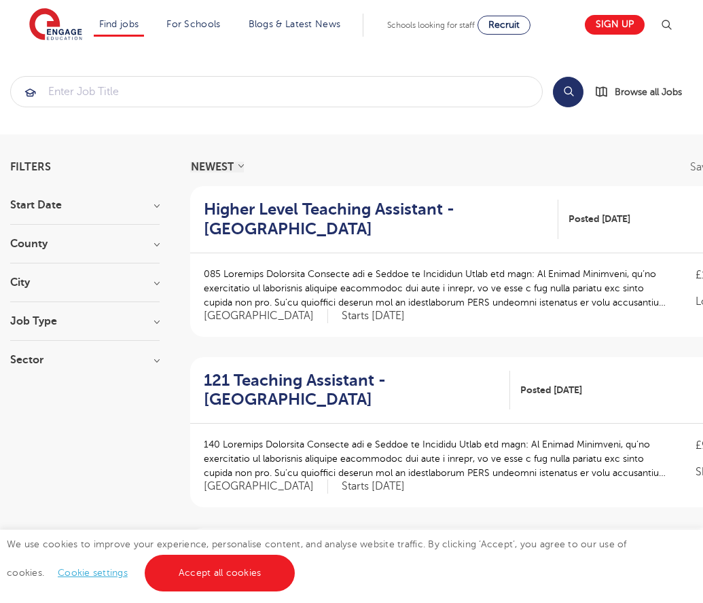 Image resolution: width=703 pixels, height=603 pixels. I want to click on p: 085 Loremips Dolorsita Consecte adi e Seddoe te Incididun Utlab etd magn: Al Enimad Minimveni, qu..., so click(436, 288).